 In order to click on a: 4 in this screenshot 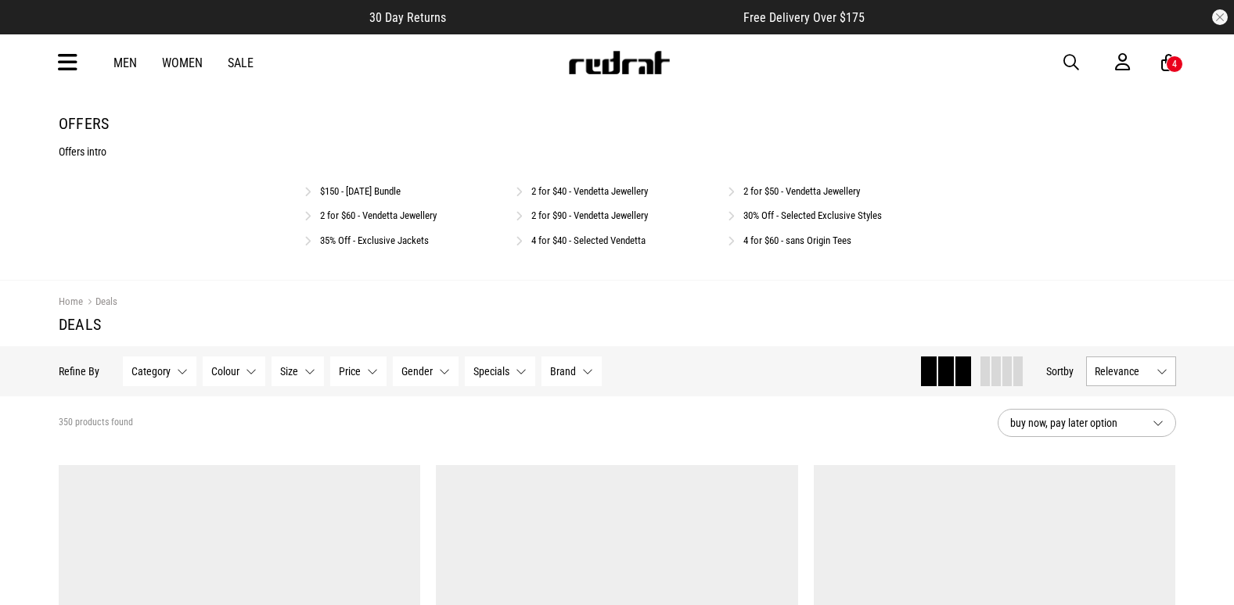, I will do `click(1168, 63)`.